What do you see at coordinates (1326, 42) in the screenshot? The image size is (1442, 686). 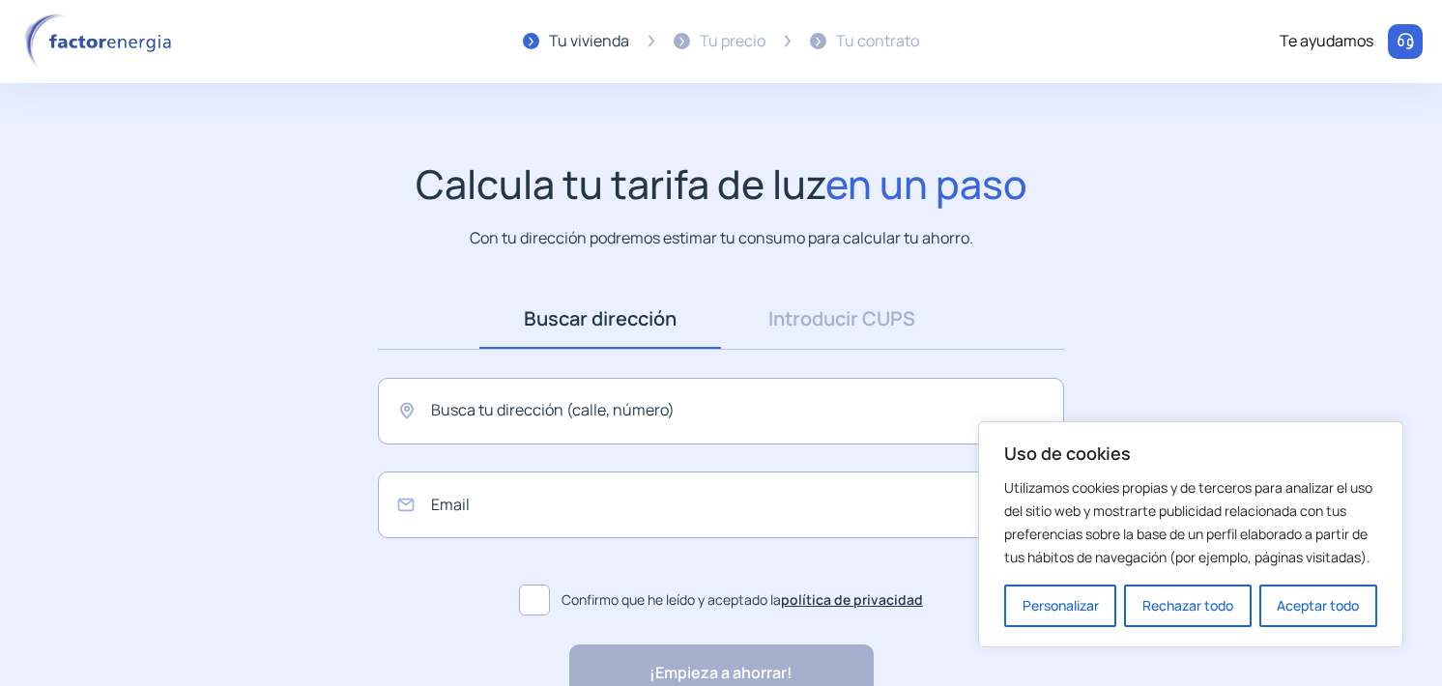 I see `div: Te ayudamos` at bounding box center [1326, 42].